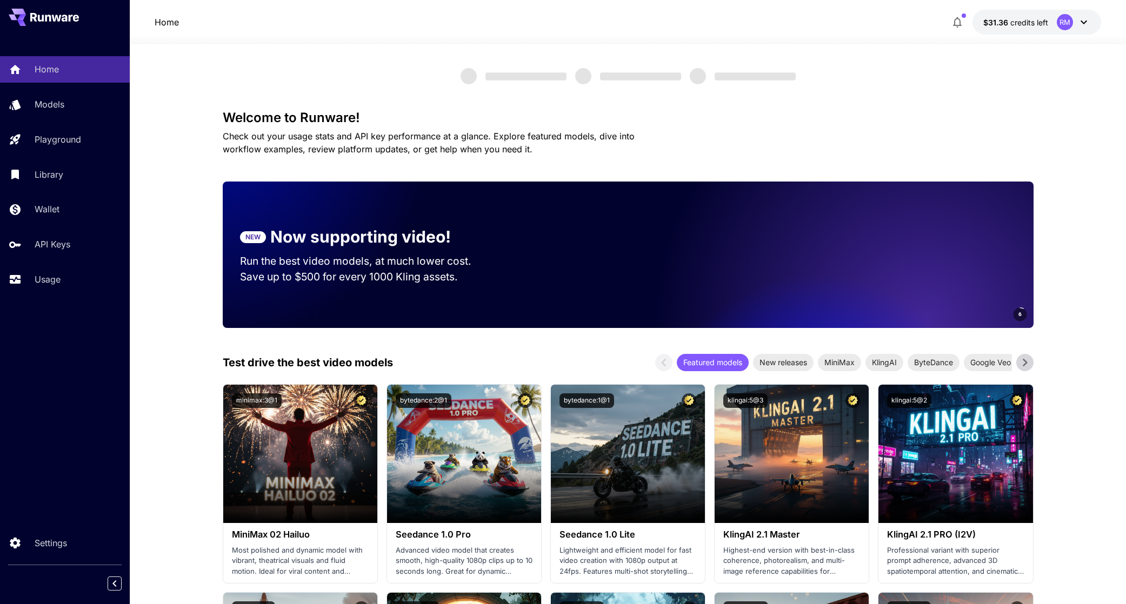 This screenshot has width=1126, height=604. I want to click on button: bytedance:2@1, so click(423, 400).